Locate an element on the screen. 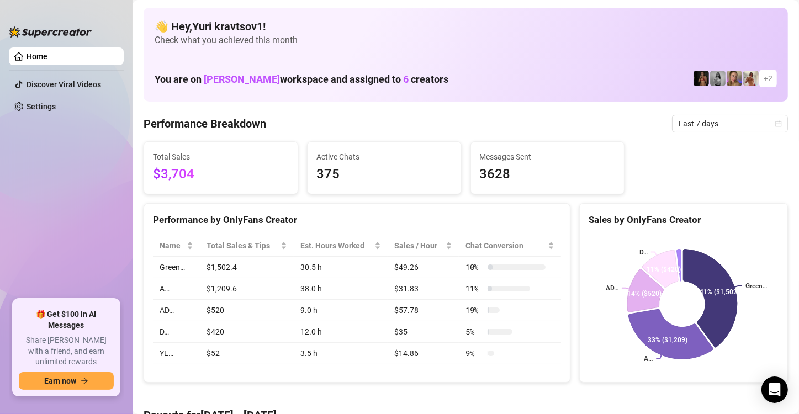 This screenshot has width=799, height=414. span: 10 % is located at coordinates (474, 267).